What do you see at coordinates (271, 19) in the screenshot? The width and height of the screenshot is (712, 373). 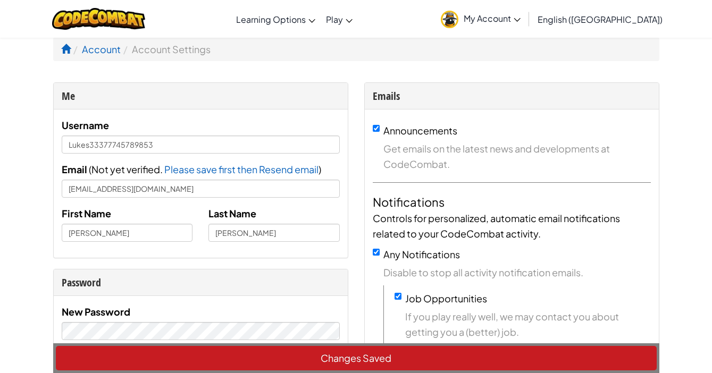 I see `span: Learning Options` at bounding box center [271, 19].